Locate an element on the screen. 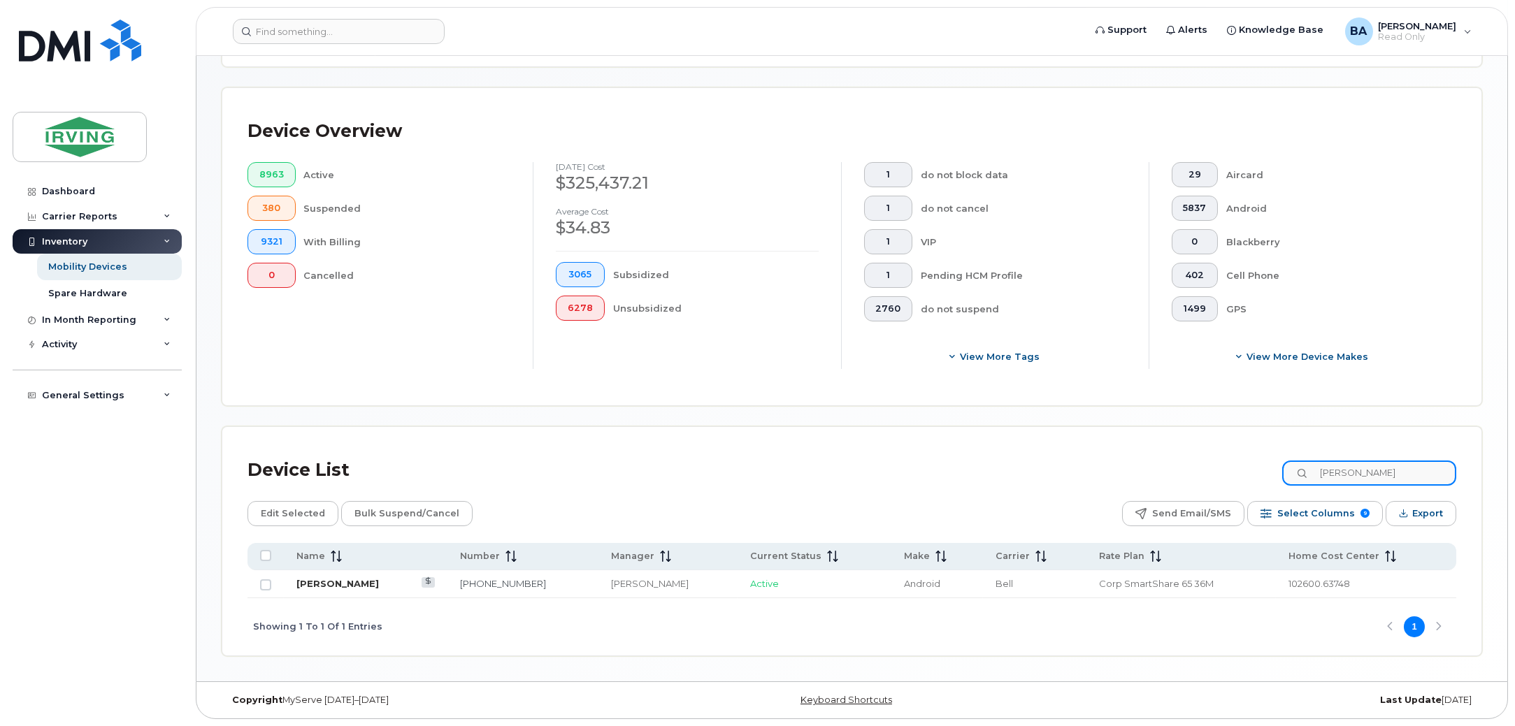 Image resolution: width=1515 pixels, height=726 pixels. button: 6278 is located at coordinates (580, 308).